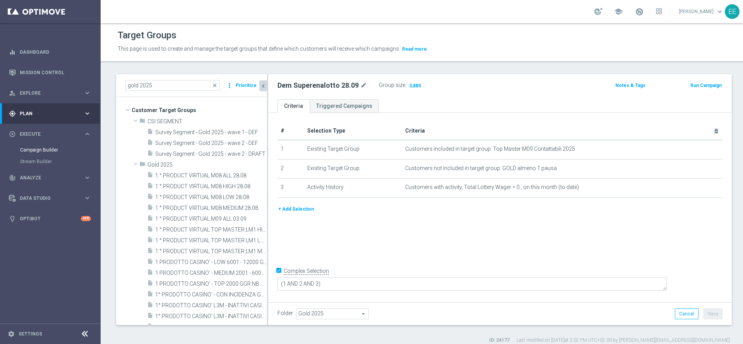 Image resolution: width=743 pixels, height=344 pixels. Describe the element at coordinates (499, 341) in the screenshot. I see `label: ID: 24177` at that location.